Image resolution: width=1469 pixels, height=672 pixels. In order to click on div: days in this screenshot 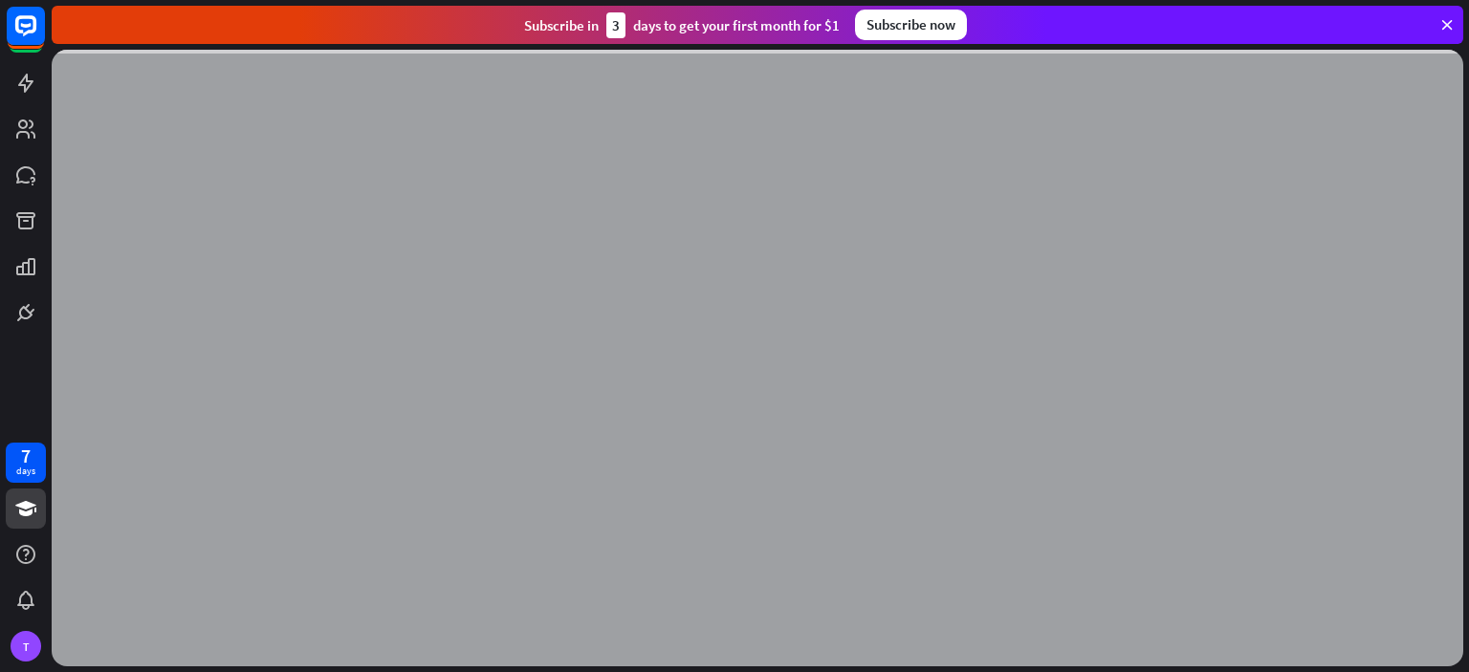, I will do `click(26, 472)`.